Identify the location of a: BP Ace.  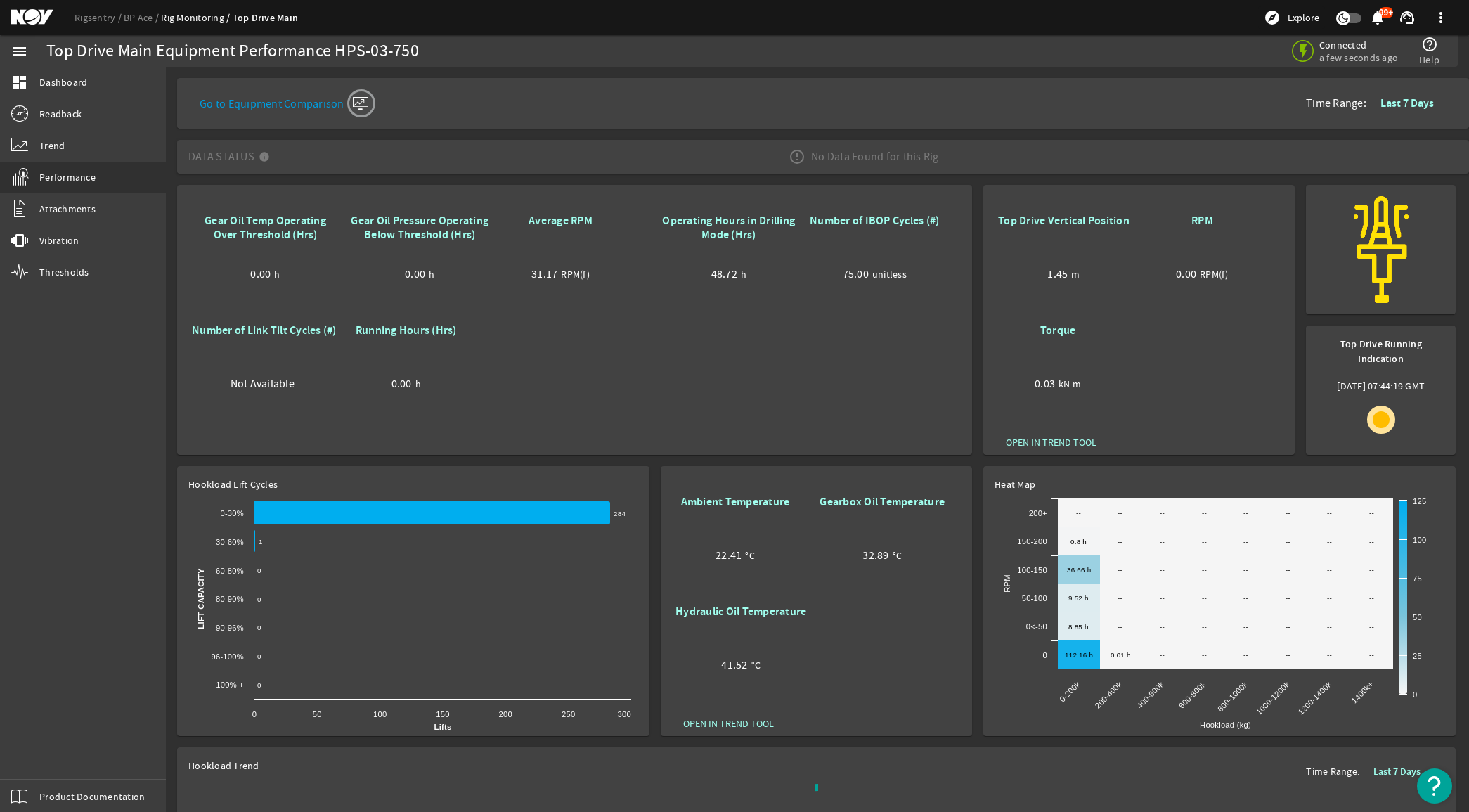
(142, 18).